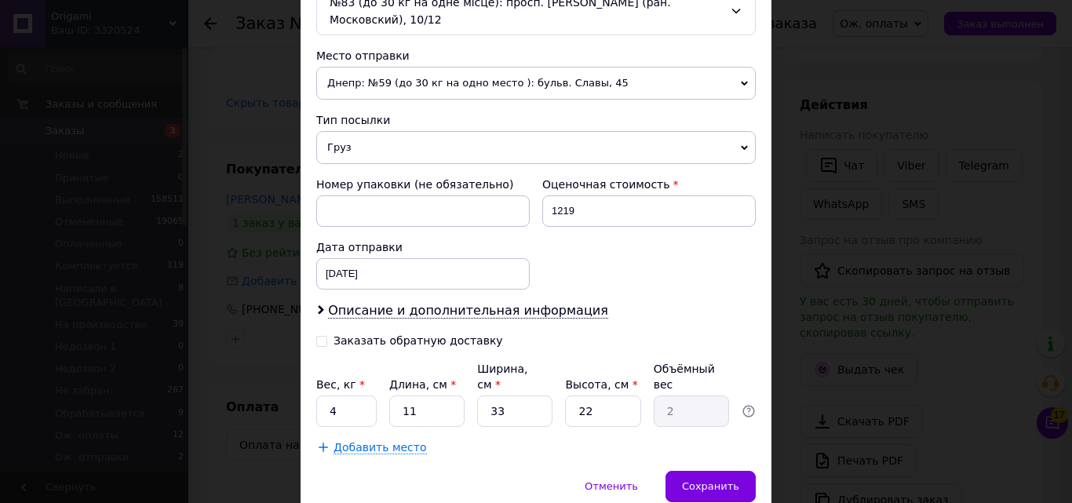  I want to click on span: Сохранить, so click(710, 486).